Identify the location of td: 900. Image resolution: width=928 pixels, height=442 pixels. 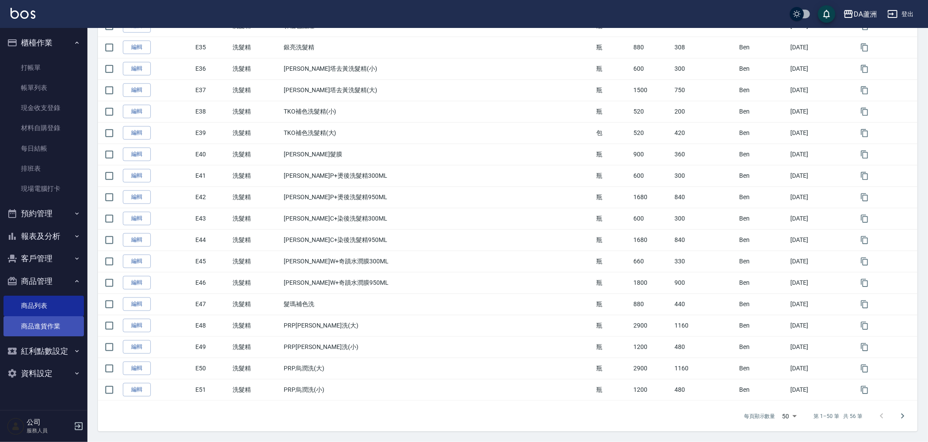
(652, 154).